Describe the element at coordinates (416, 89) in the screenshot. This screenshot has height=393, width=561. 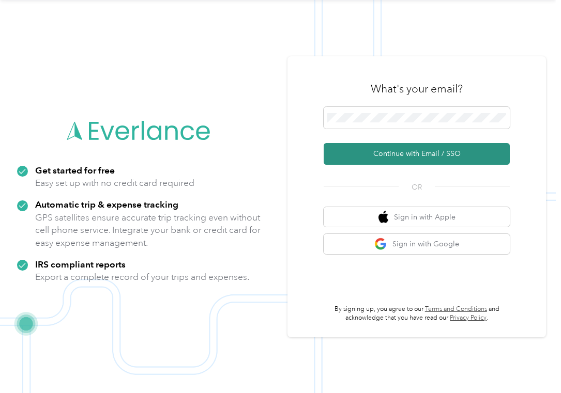
I see `h3: What's your email?` at that location.